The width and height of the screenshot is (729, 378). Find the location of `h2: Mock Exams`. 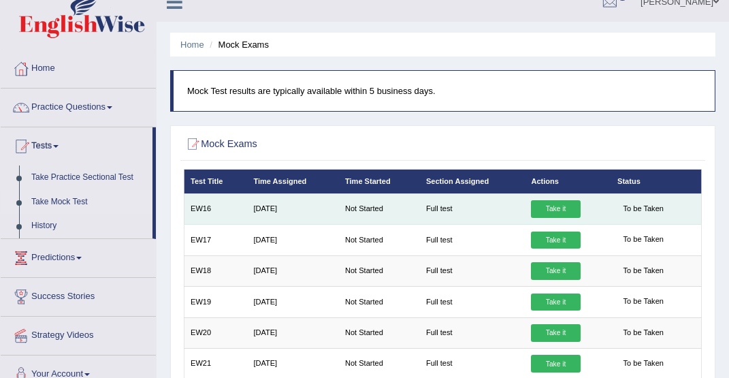

h2: Mock Exams is located at coordinates (345, 144).